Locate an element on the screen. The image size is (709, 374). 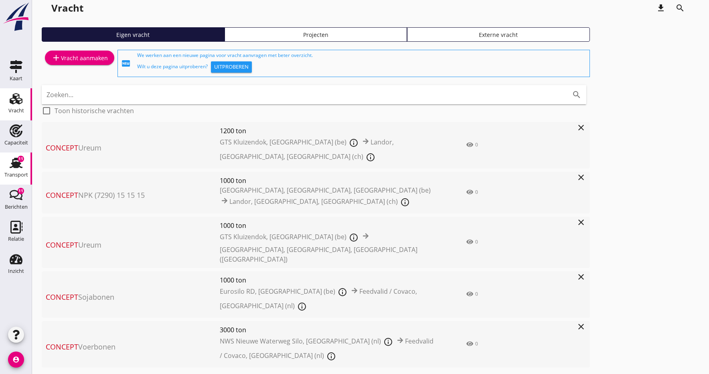
span: Voerbonen is located at coordinates (133, 347).